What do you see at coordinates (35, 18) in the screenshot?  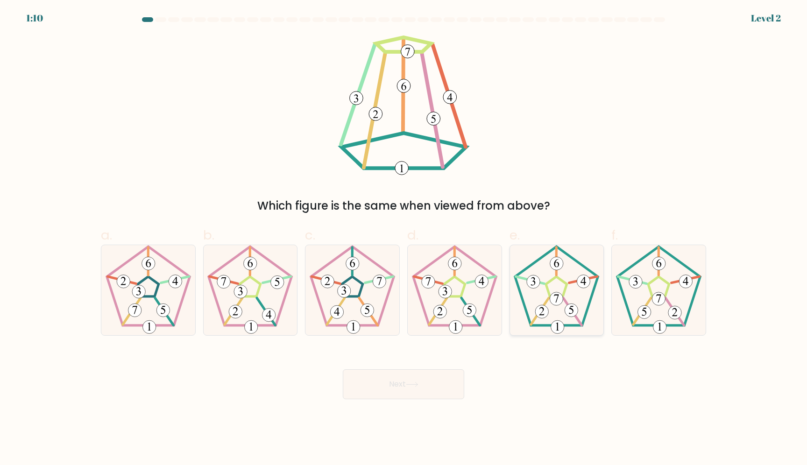 I see `div: 1:10` at bounding box center [35, 18].